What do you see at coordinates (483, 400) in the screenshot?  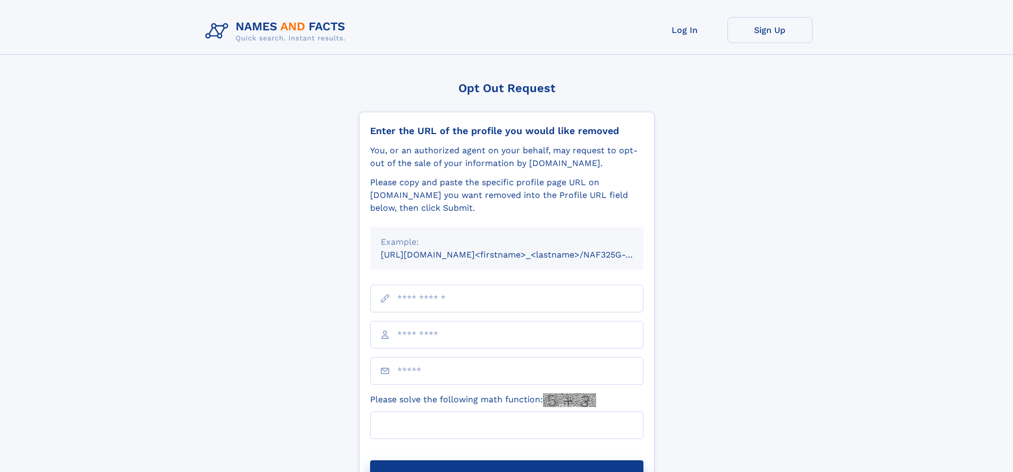 I see `label: Please solve the following math function:` at bounding box center [483, 400].